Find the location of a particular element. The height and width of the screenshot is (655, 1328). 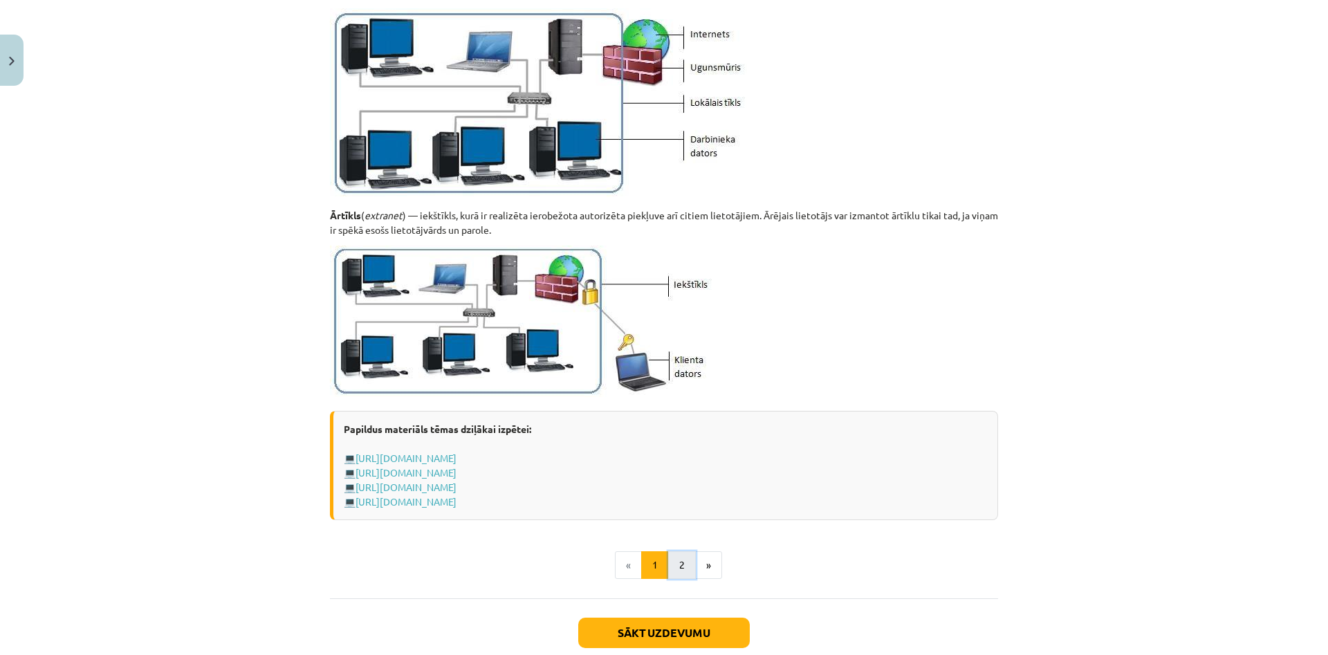

button: 2 is located at coordinates (682, 565).